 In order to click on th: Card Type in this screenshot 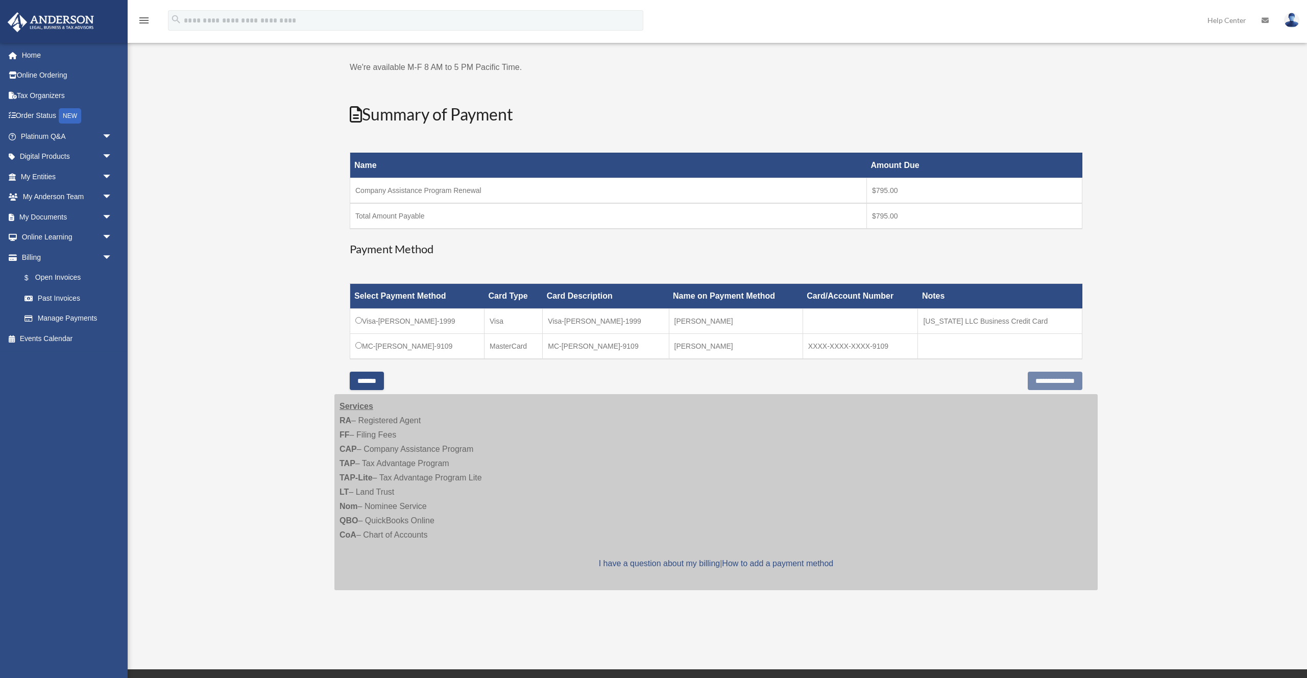, I will do `click(514, 296)`.